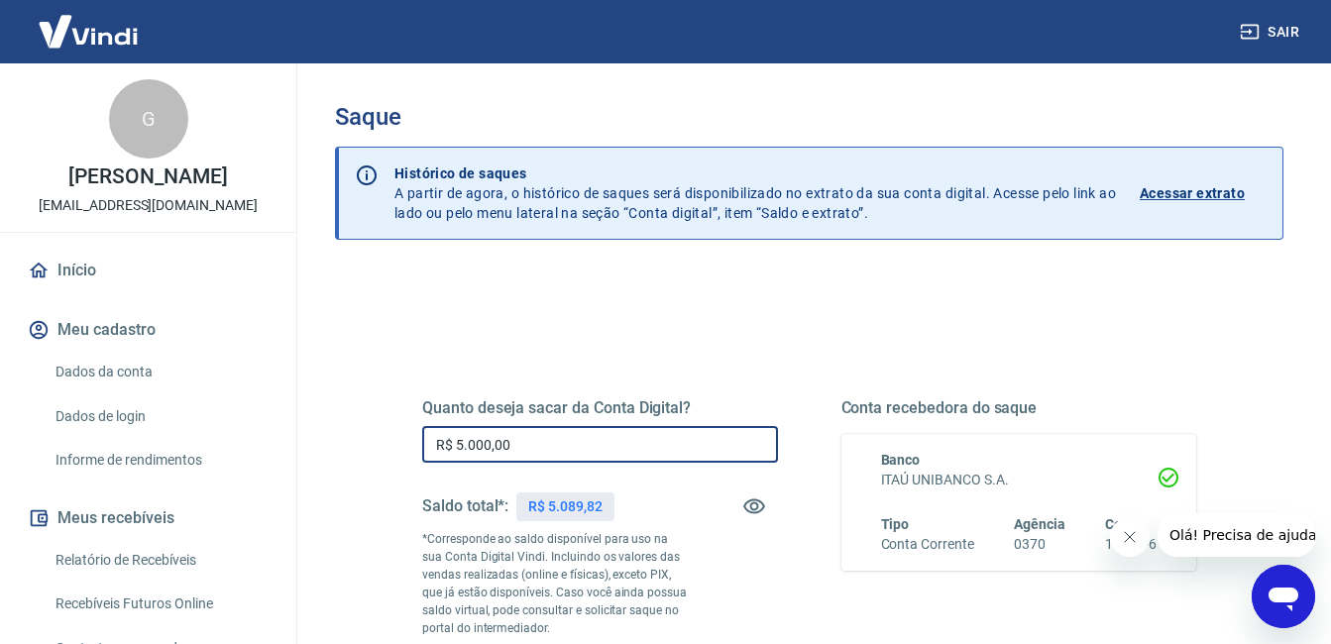  I want to click on img: Vindi, so click(88, 31).